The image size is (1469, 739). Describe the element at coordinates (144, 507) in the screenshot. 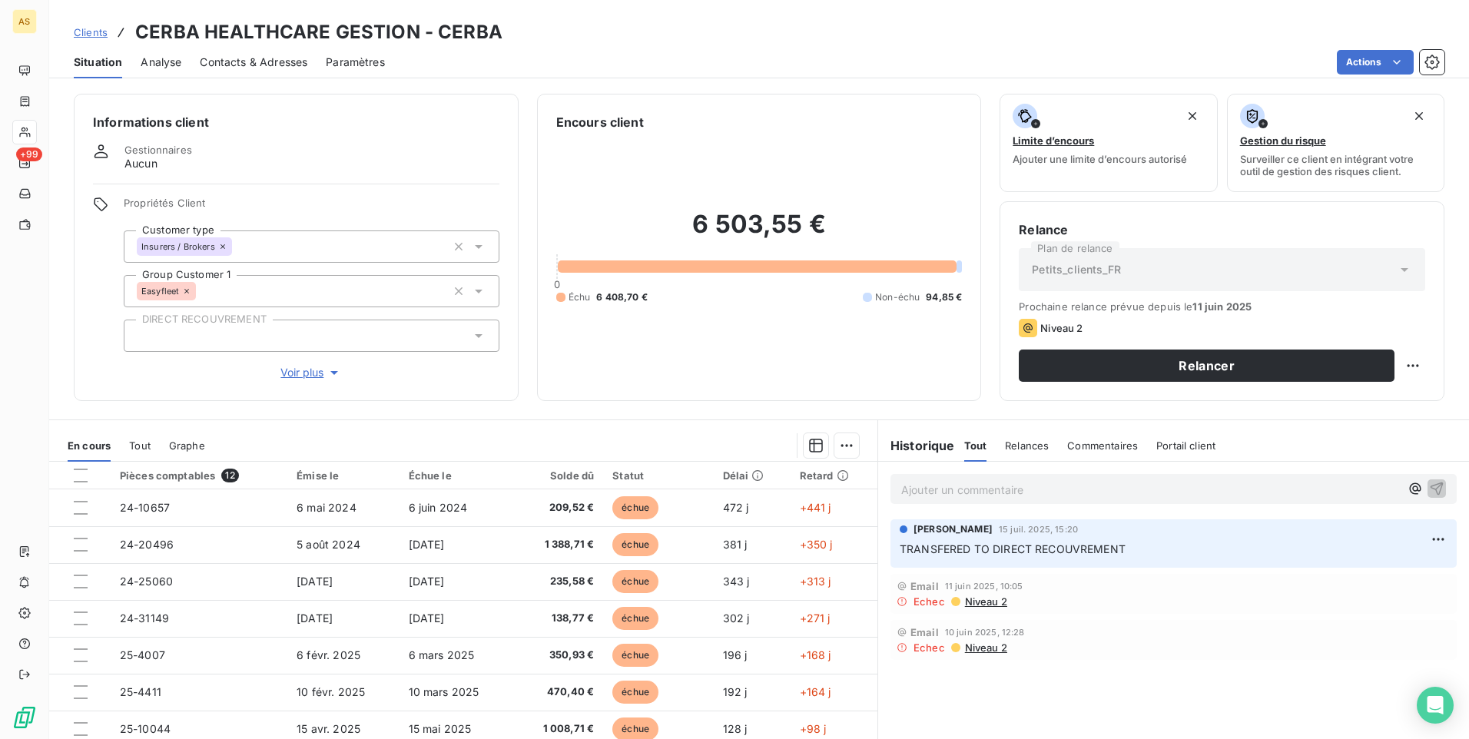

I see `span: 24-10657` at that location.